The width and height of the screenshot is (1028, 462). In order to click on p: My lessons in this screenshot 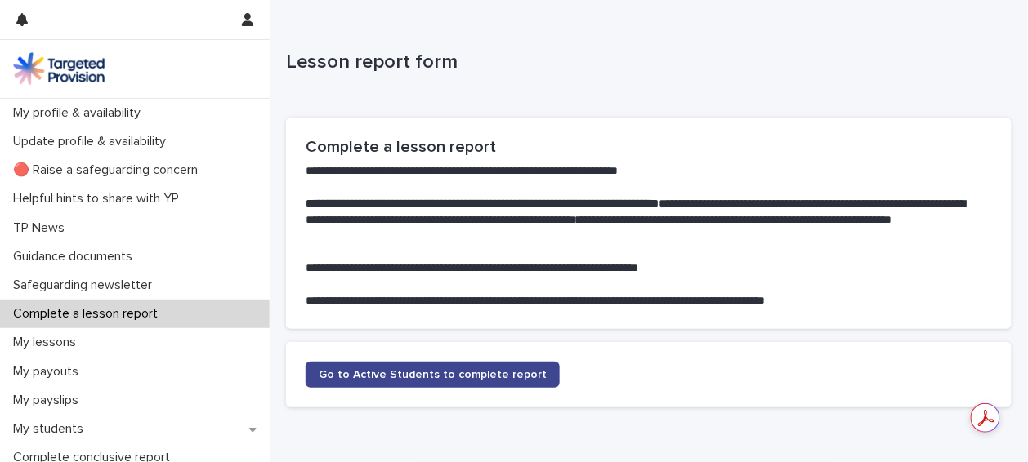, I will do `click(47, 342)`.